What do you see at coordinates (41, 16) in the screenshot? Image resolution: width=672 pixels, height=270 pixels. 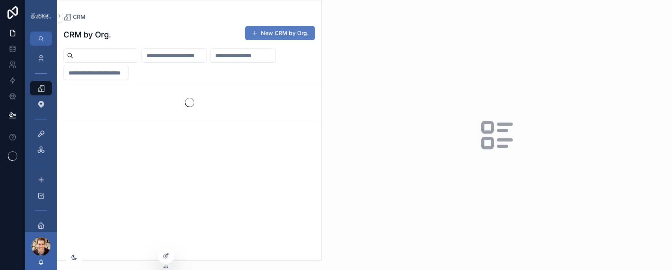 I see `img: App logo` at bounding box center [41, 16].